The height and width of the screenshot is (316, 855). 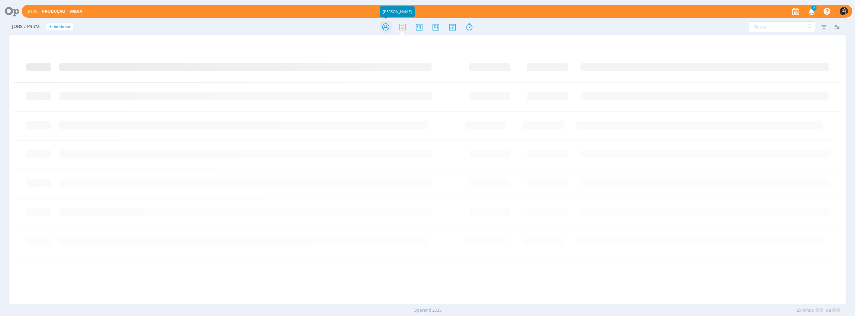 I want to click on button: Produção, so click(x=54, y=11).